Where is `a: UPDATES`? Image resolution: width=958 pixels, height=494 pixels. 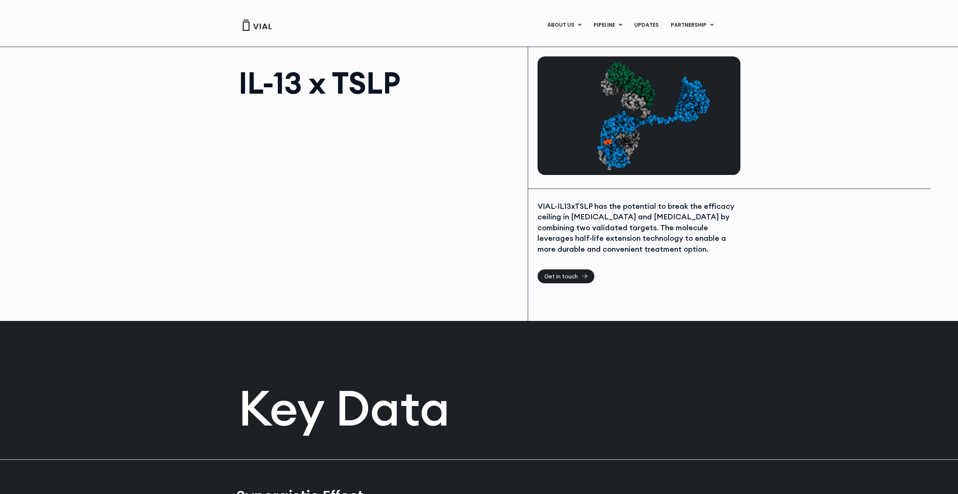 a: UPDATES is located at coordinates (646, 25).